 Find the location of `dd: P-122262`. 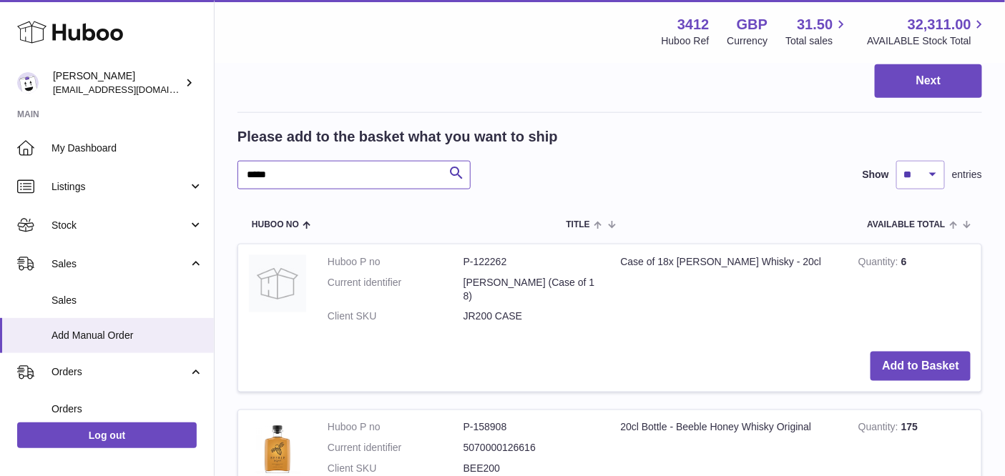

dd: P-122262 is located at coordinates (531, 262).